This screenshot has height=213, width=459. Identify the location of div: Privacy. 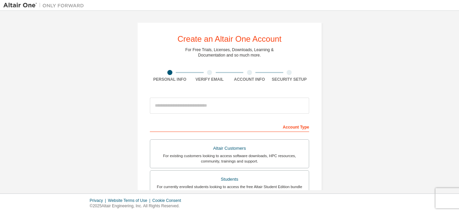
(99, 200).